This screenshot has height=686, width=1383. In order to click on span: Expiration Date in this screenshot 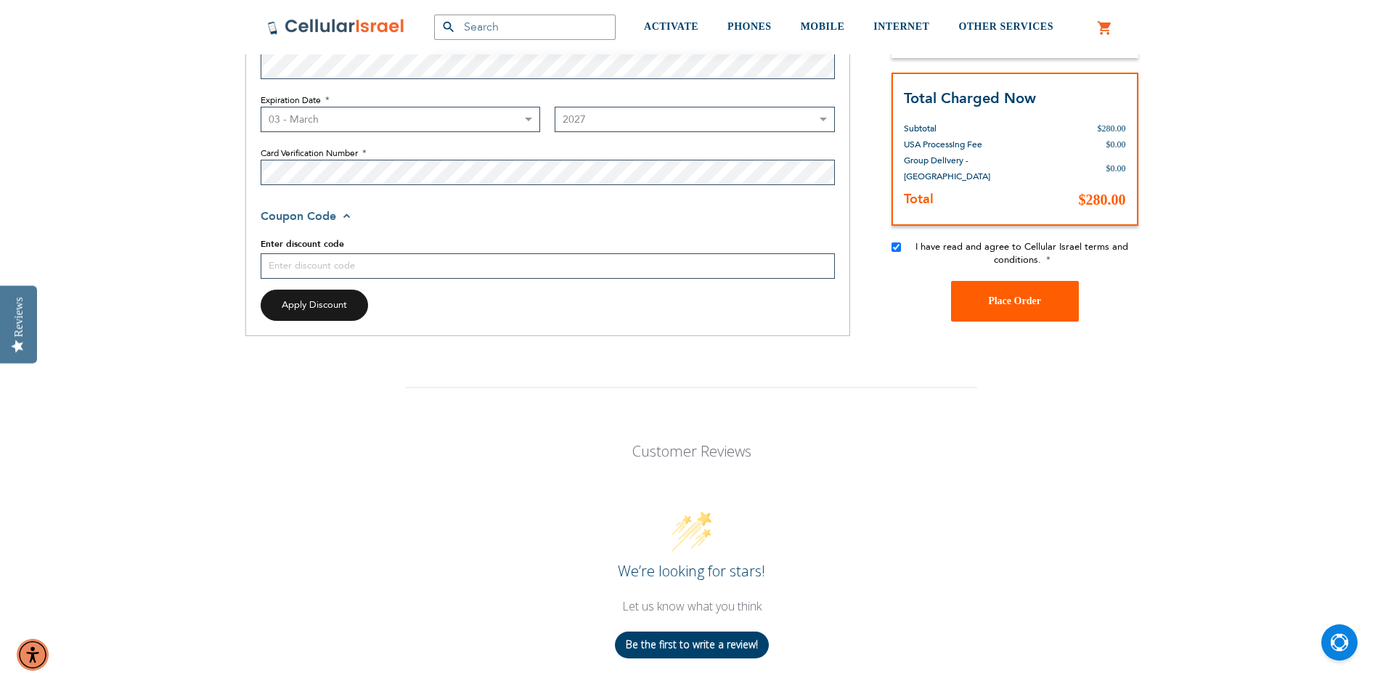, I will do `click(290, 100)`.